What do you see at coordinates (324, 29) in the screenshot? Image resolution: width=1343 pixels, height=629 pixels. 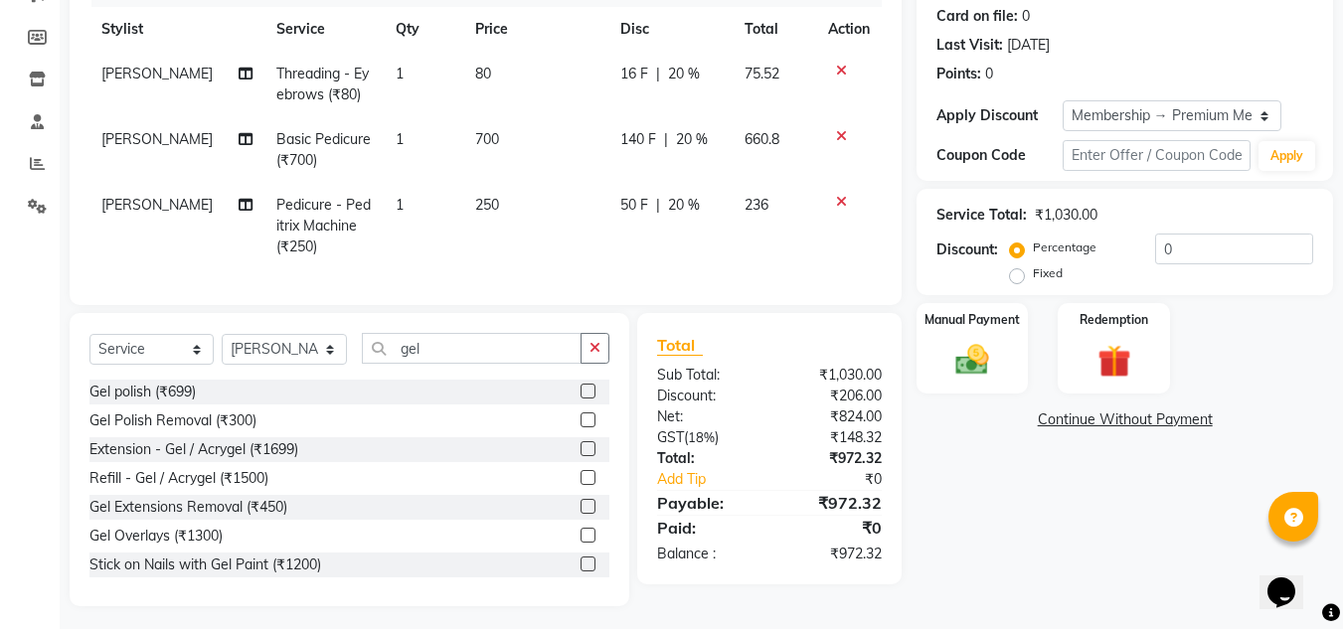 I see `th: Service` at bounding box center [324, 29].